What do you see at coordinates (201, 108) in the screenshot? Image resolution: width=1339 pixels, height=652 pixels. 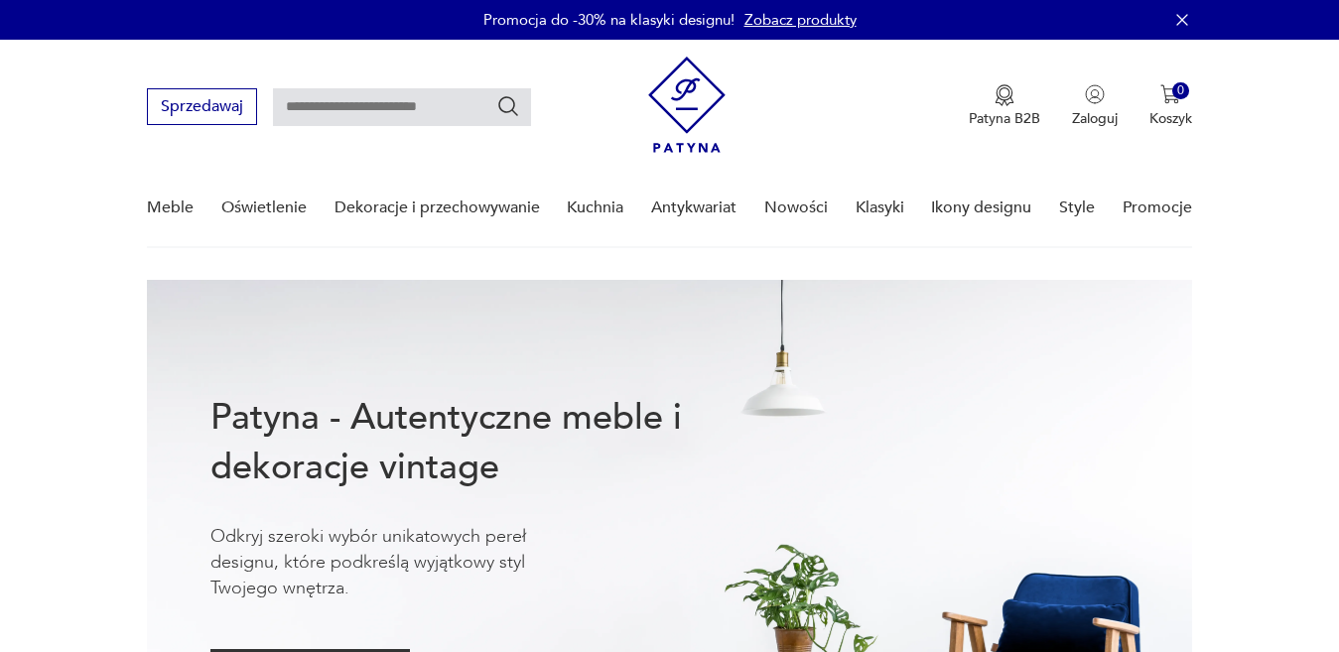 I see `a: Sprzedawaj` at bounding box center [201, 108].